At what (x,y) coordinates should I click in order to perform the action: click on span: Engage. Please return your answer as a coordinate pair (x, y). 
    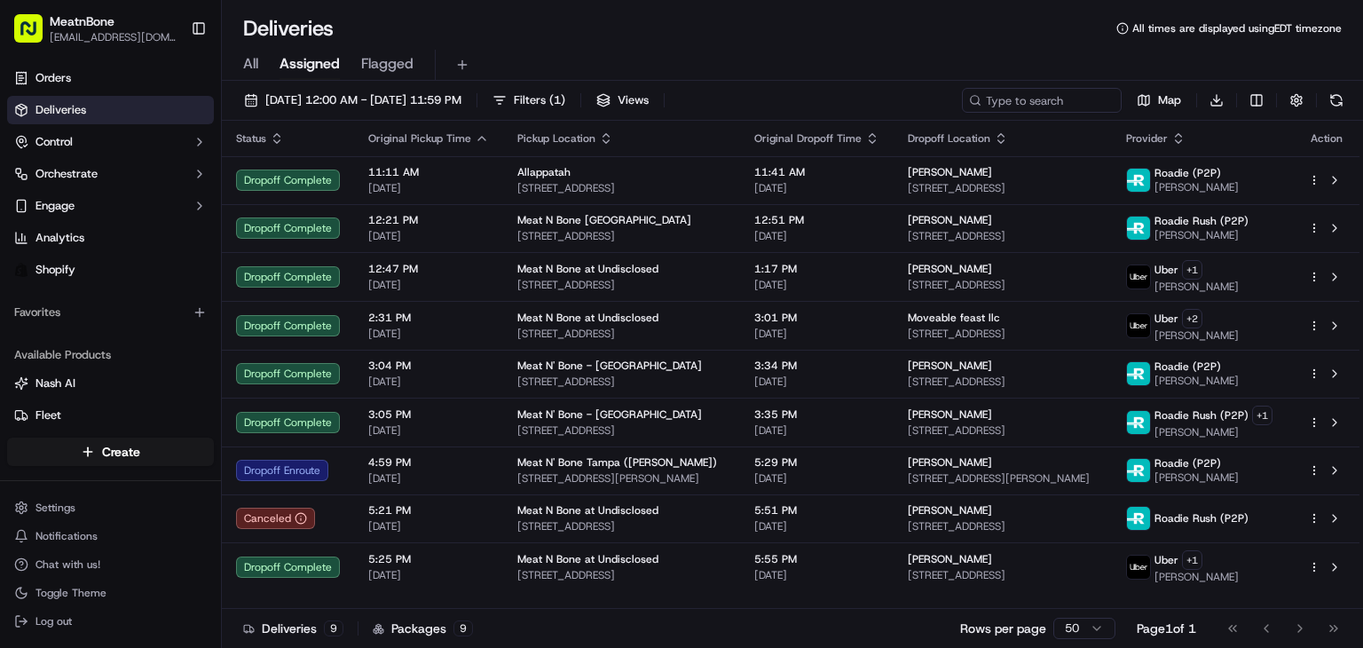
    Looking at the image, I should click on (55, 206).